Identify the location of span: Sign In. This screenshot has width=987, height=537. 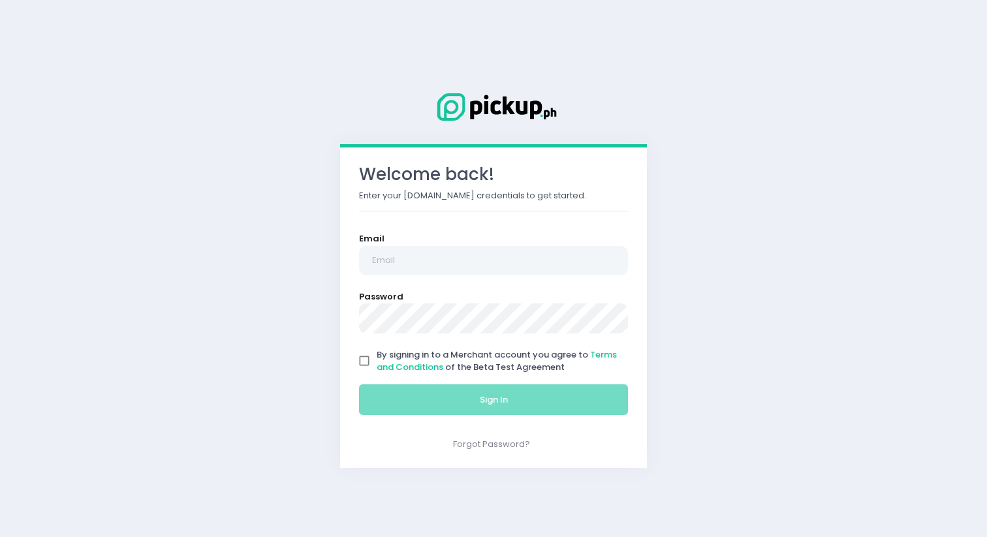
(493, 399).